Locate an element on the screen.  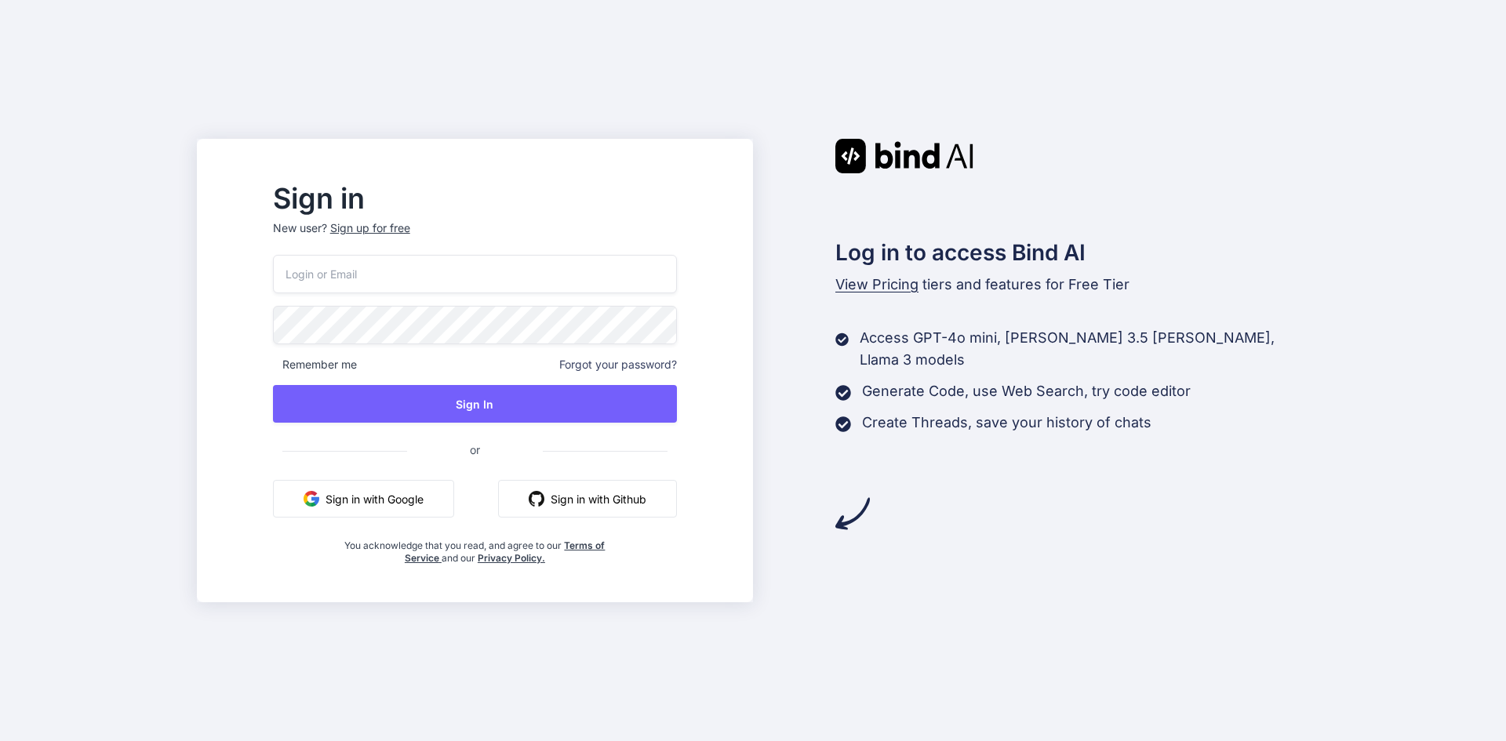
button: Sign in with Github is located at coordinates (588, 499).